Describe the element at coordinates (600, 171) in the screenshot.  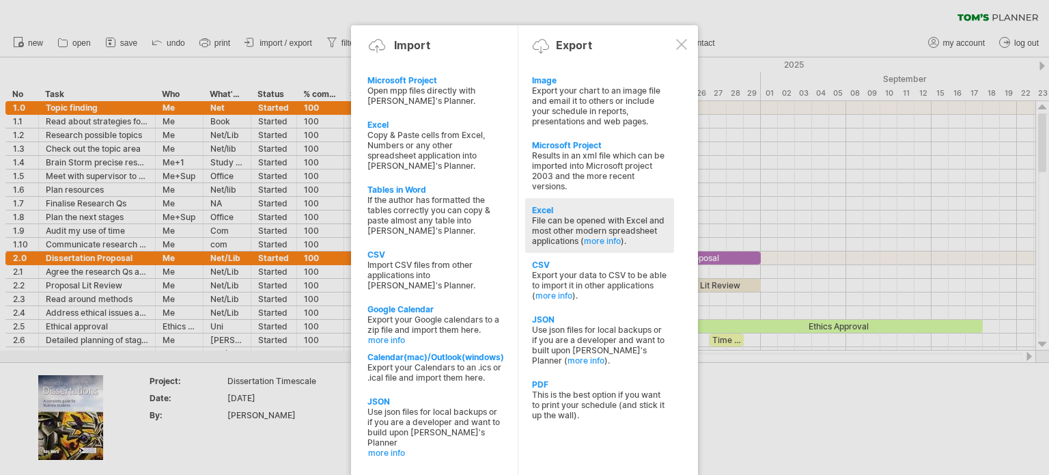
I see `div: Results in an xml file which can be imported into Microsoft project 2003 and the more recent vers...` at that location.